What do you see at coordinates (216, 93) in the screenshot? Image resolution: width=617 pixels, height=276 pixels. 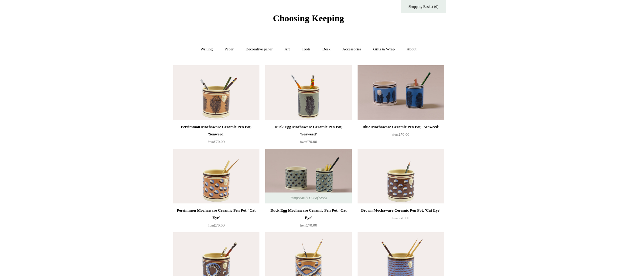 I see `img: Persimmon Mochaware Ceramic Pen Pot, 'Seaweed'` at bounding box center [216, 93].